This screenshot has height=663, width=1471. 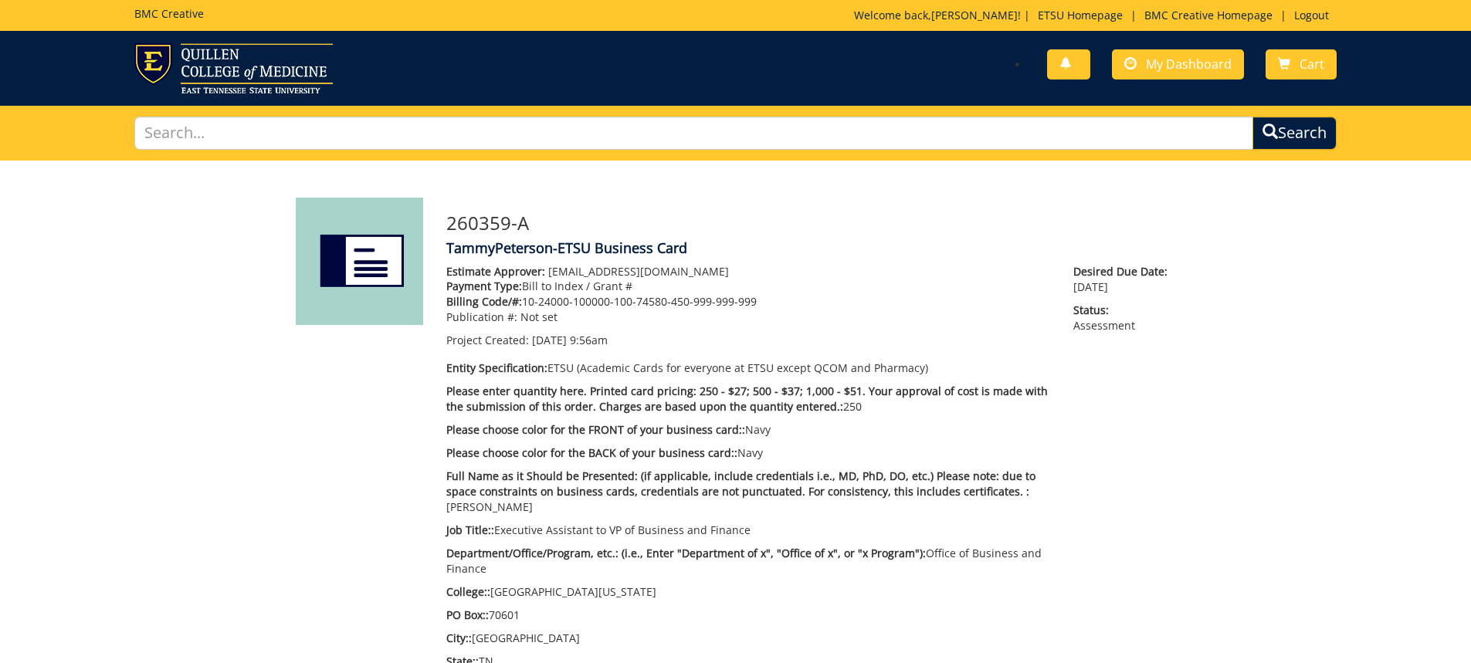 What do you see at coordinates (741, 483) in the screenshot?
I see `span: Full Name as it Should be Presented: (if applicable, include credentials i.e., MD, PhD, DO, etc.)...` at bounding box center [741, 483].